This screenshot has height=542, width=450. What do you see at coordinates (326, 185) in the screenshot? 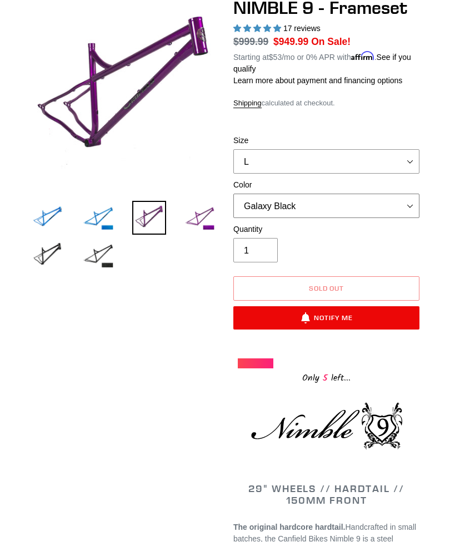
I see `label: Color` at bounding box center [326, 185].